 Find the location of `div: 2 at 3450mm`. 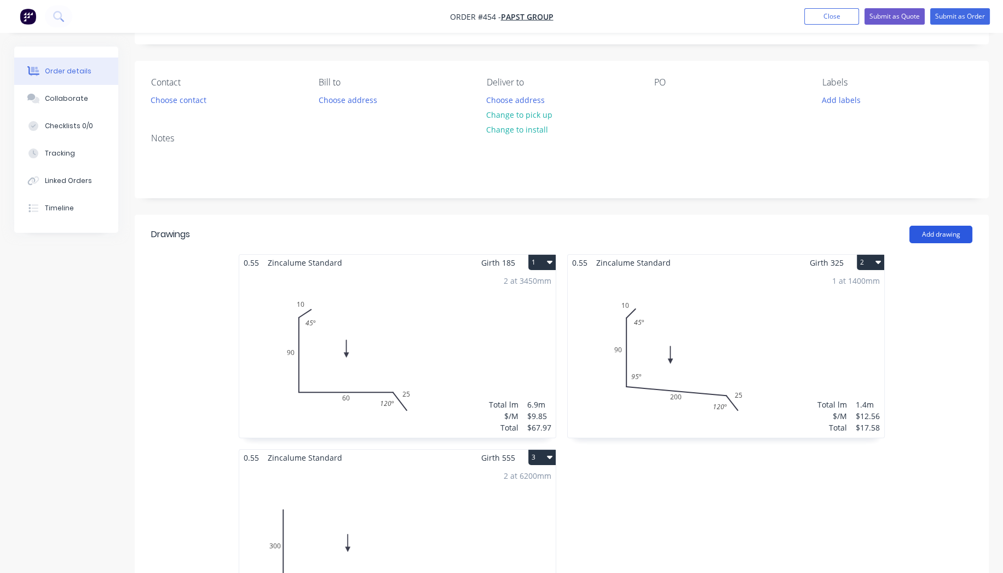

div: 2 at 3450mm is located at coordinates (527, 280).